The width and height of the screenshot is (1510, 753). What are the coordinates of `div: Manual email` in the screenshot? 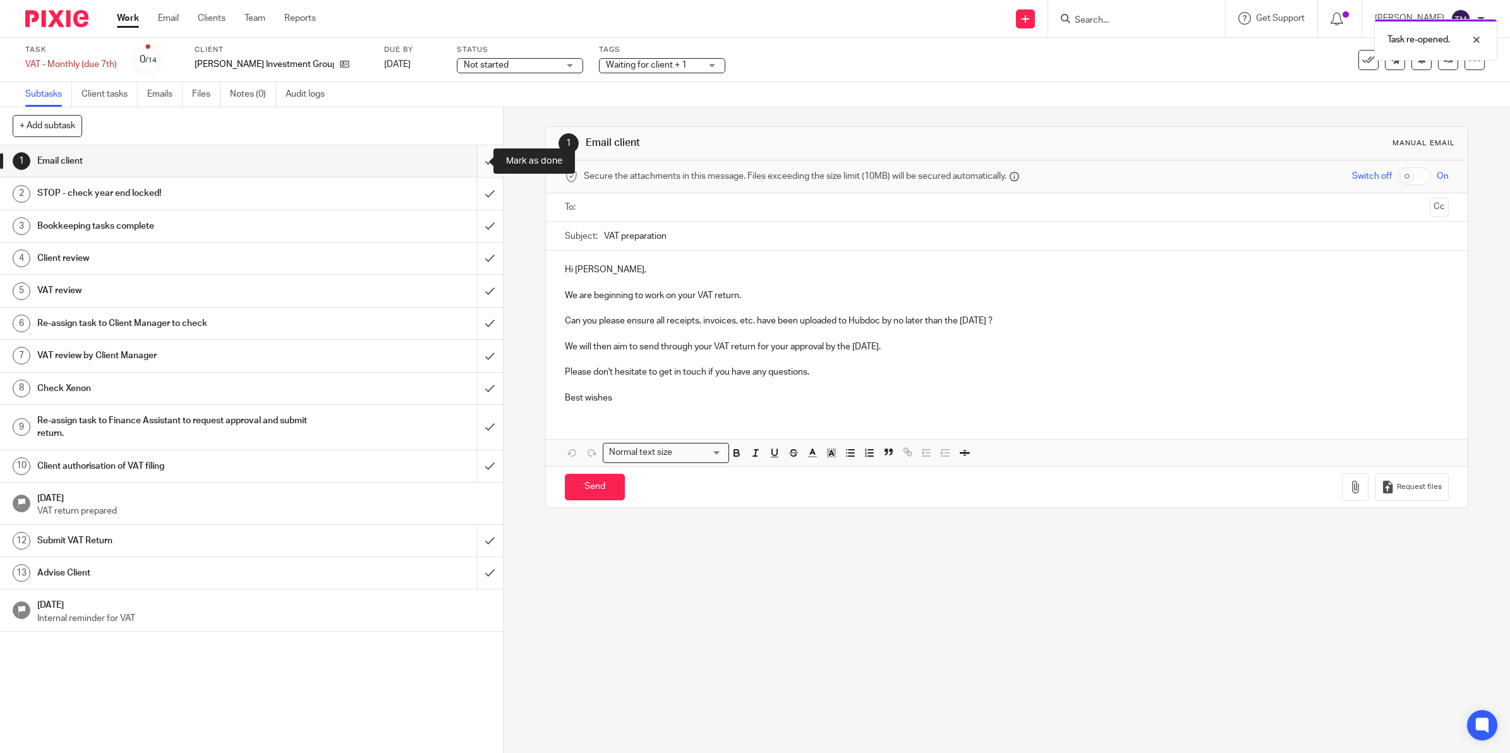 It's located at (1423, 143).